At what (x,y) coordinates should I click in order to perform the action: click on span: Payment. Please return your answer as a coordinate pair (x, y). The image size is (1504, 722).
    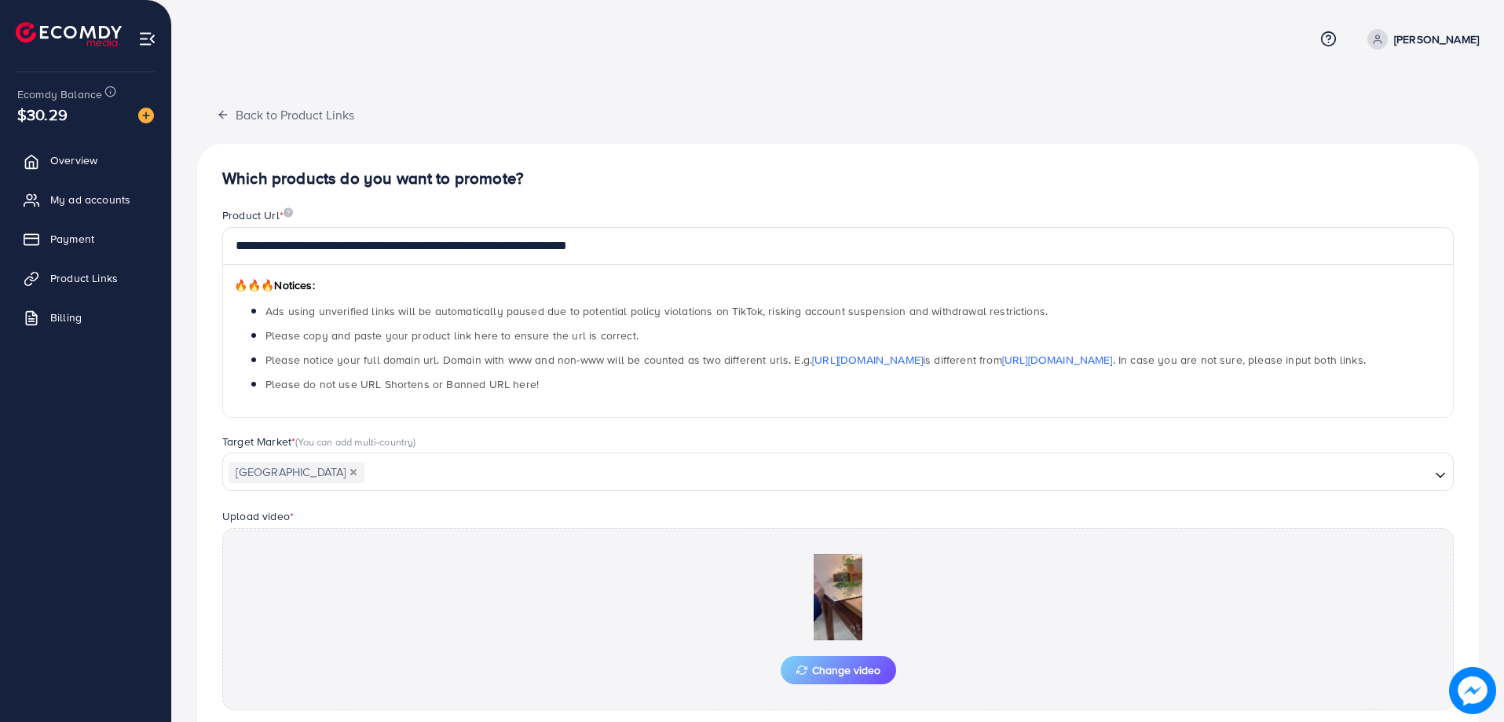
    Looking at the image, I should click on (72, 239).